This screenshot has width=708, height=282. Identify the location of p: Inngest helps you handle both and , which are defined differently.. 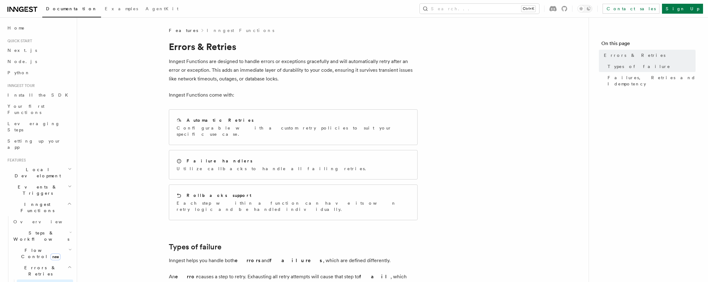
(293, 261).